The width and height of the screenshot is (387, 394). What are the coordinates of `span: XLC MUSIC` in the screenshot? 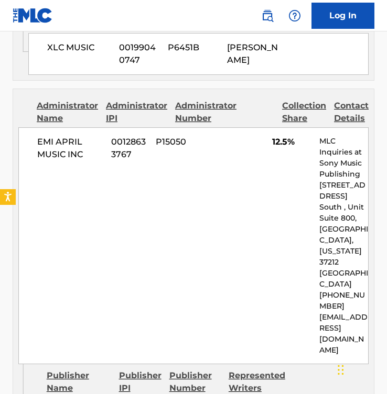 It's located at (79, 48).